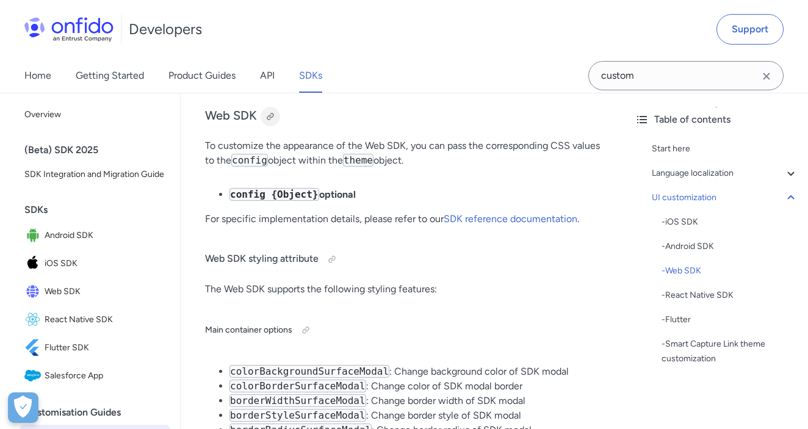 This screenshot has height=429, width=808. What do you see at coordinates (686, 76) in the screenshot?
I see `input: Onfido search input field` at bounding box center [686, 76].